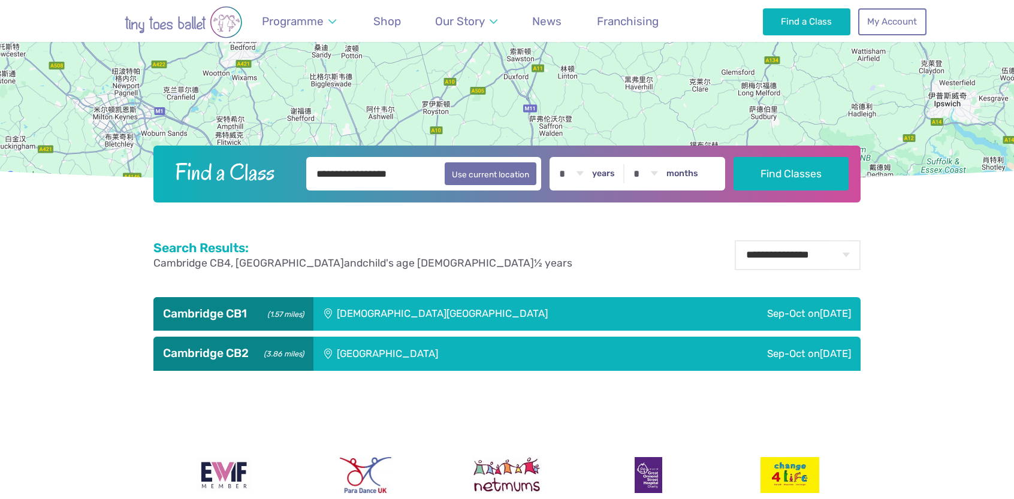 The height and width of the screenshot is (499, 1014). What do you see at coordinates (547, 21) in the screenshot?
I see `a: News` at bounding box center [547, 21].